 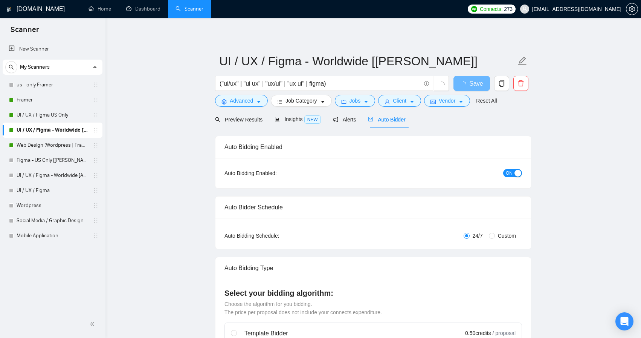 I want to click on div: Auto Bidding Type, so click(x=373, y=268).